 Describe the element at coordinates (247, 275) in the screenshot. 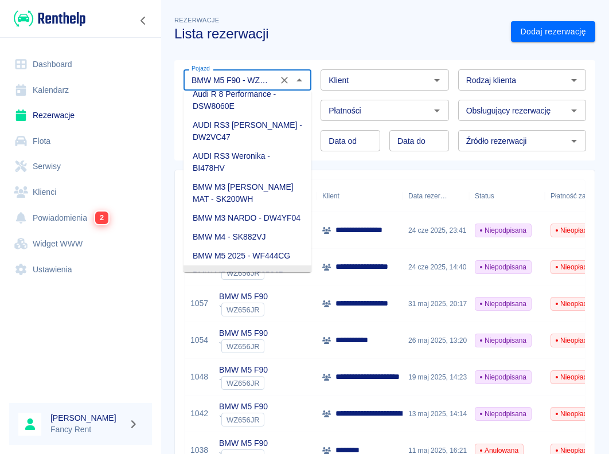

I see `li: BMW M5 F90 - WZ656JR` at that location.